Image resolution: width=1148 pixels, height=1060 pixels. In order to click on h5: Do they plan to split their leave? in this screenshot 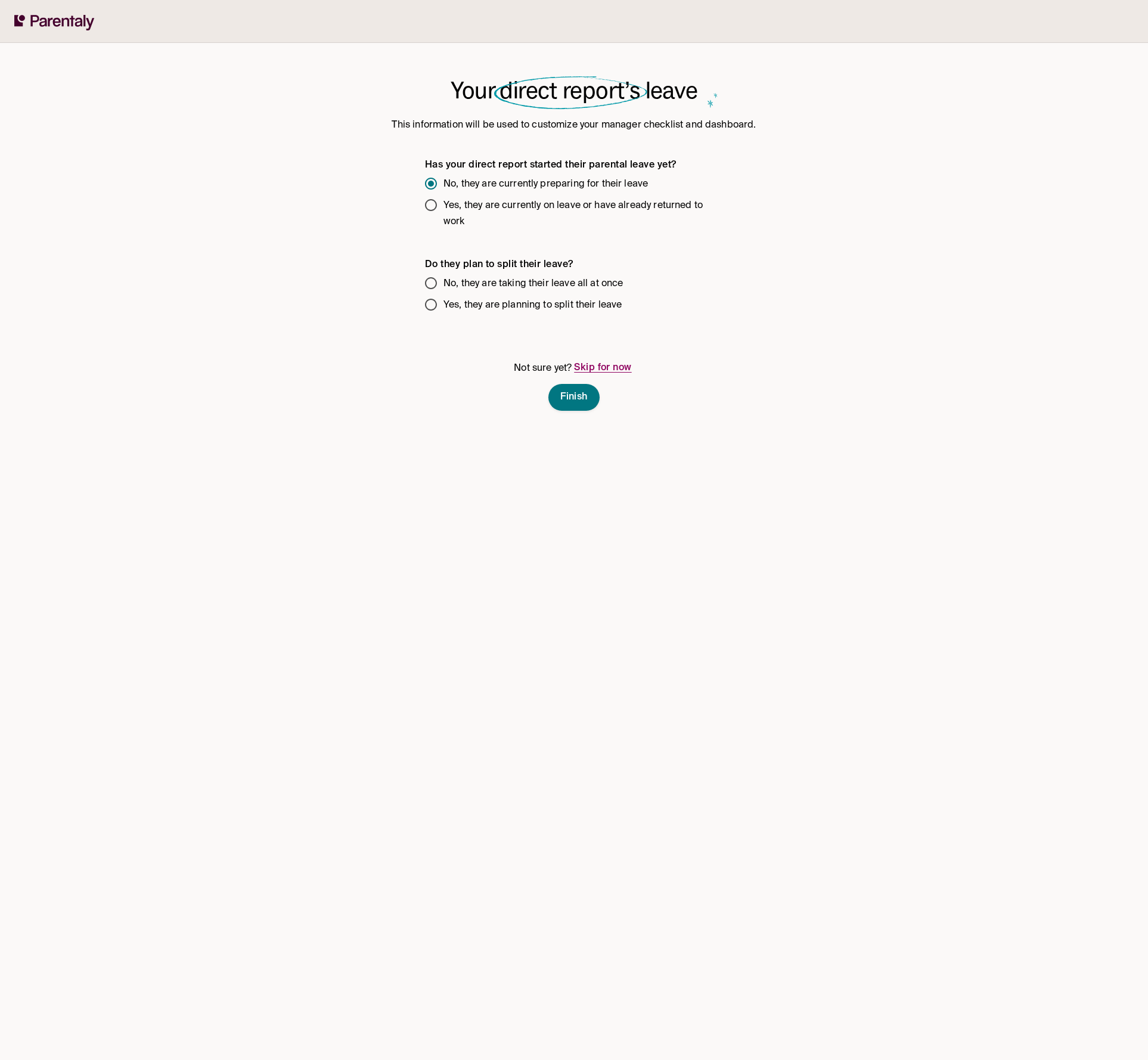, I will do `click(574, 265)`.